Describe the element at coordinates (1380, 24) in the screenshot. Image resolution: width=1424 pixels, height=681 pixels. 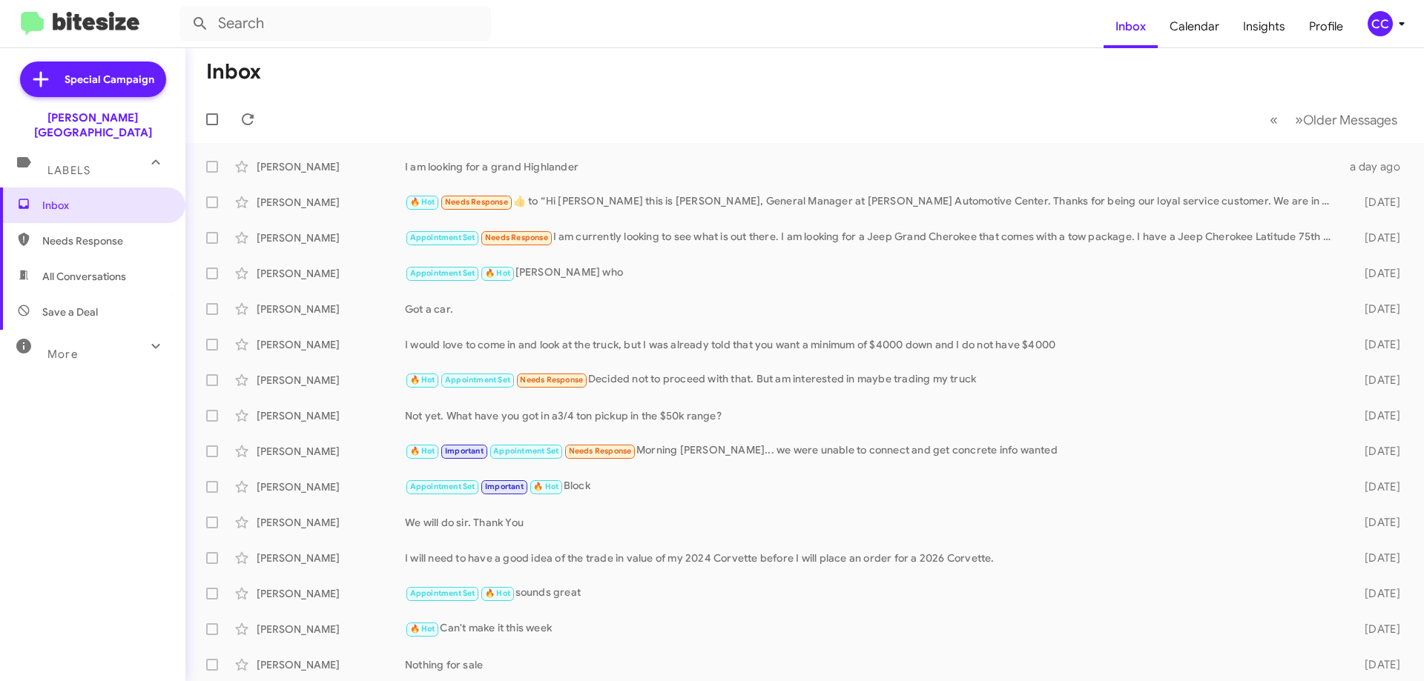
I see `div: CC` at that location.